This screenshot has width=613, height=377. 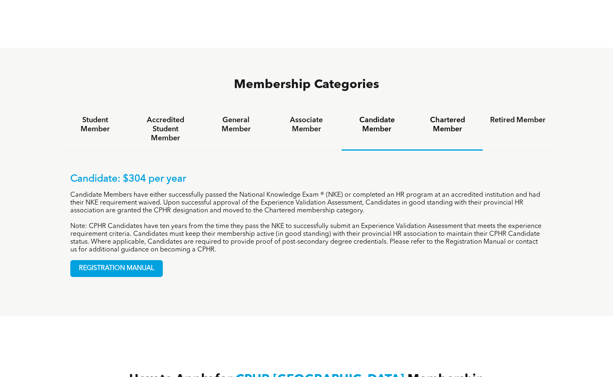 What do you see at coordinates (306, 125) in the screenshot?
I see `h4: Associate Member` at bounding box center [306, 125].